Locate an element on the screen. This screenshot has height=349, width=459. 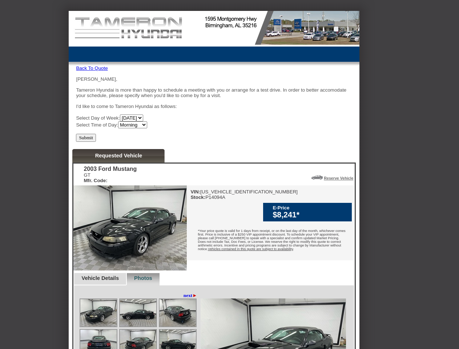
div: *Your price quote is valid for 1 days from receipt, or on the last day of the month, whichever co... is located at coordinates (271, 241).